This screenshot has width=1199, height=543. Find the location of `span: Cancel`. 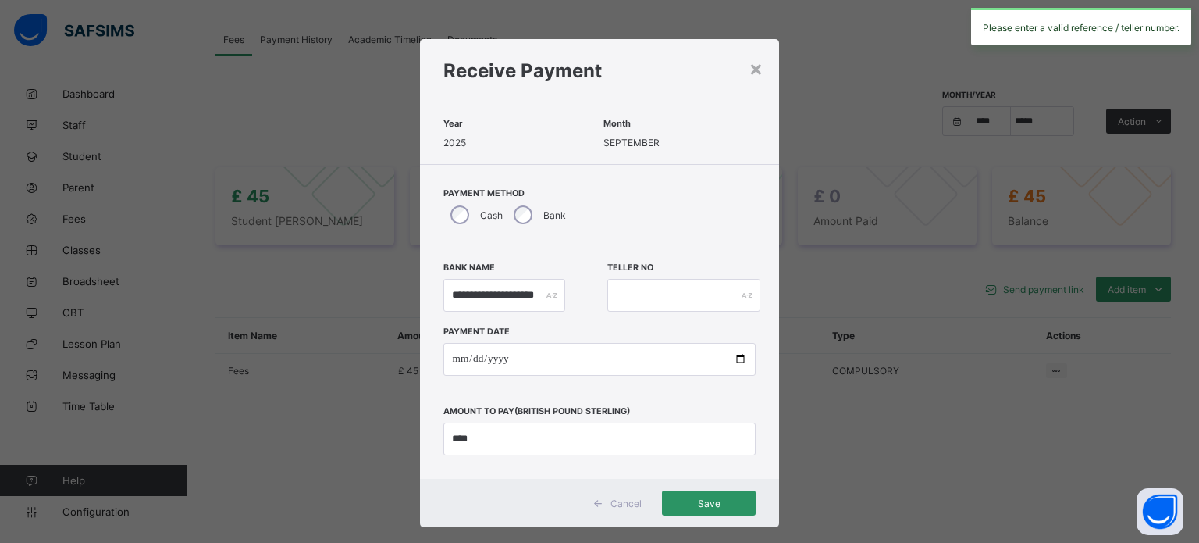

span: Cancel is located at coordinates (626, 503).